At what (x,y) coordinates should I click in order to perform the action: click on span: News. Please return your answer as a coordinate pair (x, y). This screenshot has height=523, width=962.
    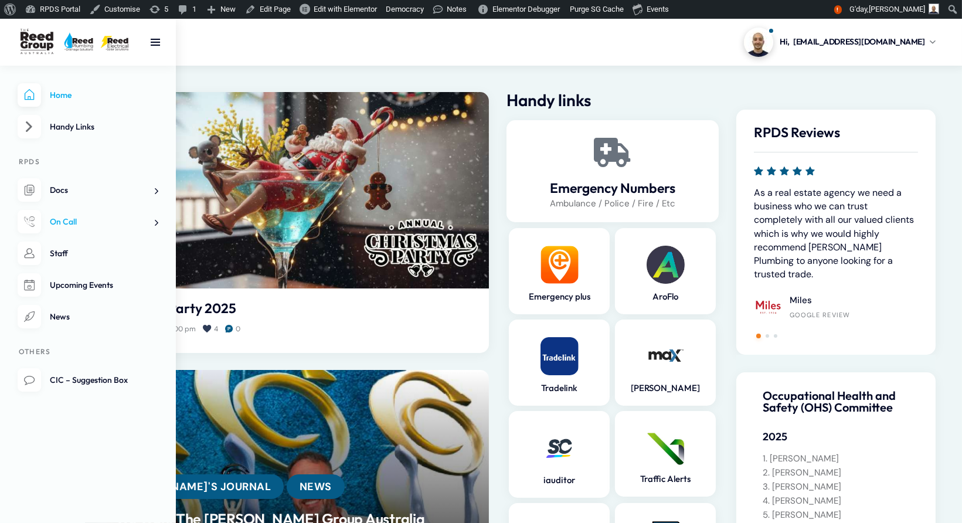
    Looking at the image, I should click on (60, 317).